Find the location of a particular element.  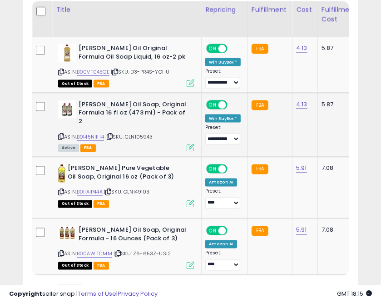

a: B0145NIIH4 is located at coordinates (90, 137).